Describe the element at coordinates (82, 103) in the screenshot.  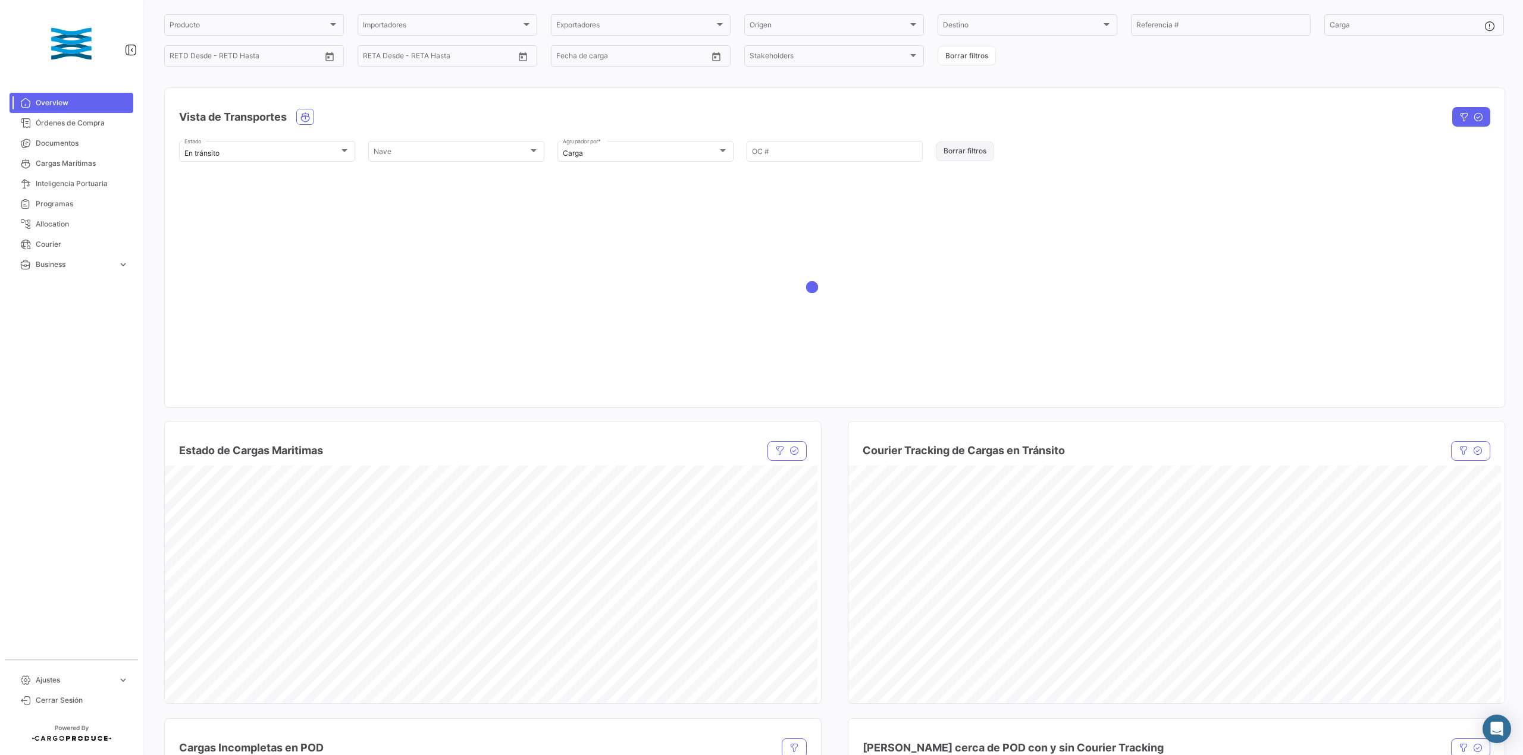
I see `span: Overview` at that location.